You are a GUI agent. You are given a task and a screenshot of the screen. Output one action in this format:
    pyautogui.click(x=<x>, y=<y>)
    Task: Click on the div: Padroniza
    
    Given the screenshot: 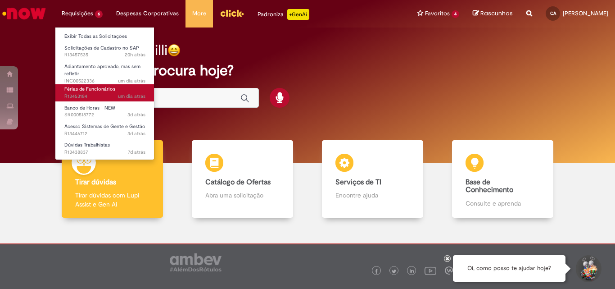 What is the action you would take?
    pyautogui.click(x=283, y=14)
    